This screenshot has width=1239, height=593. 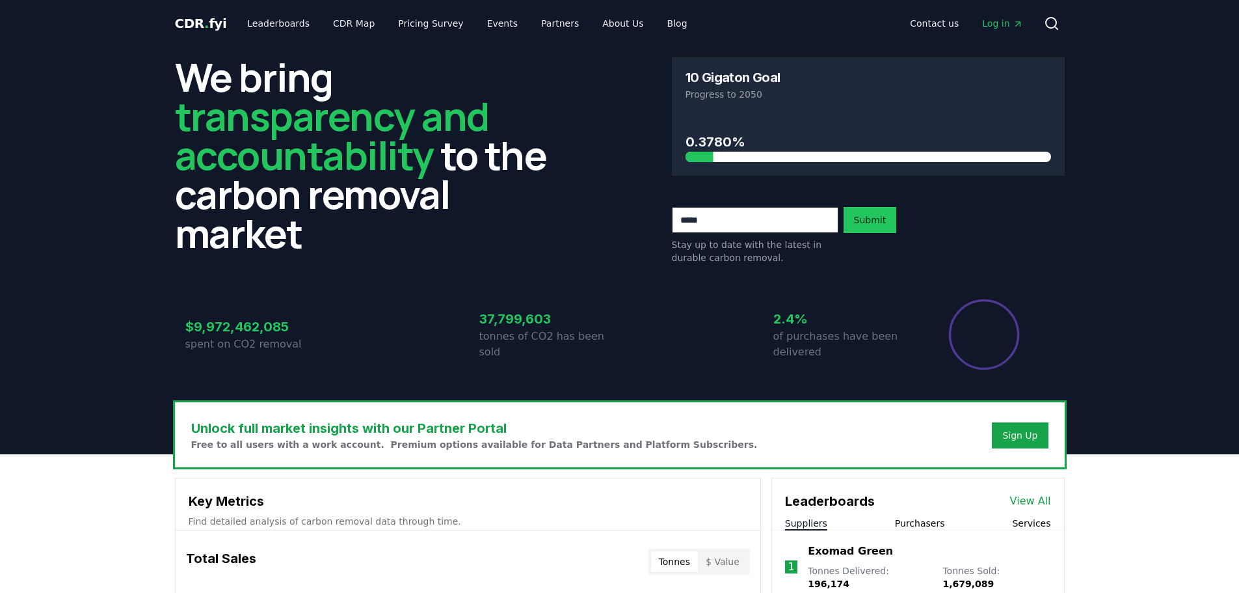 What do you see at coordinates (256, 327) in the screenshot?
I see `h3: $9,972,462,085` at bounding box center [256, 327].